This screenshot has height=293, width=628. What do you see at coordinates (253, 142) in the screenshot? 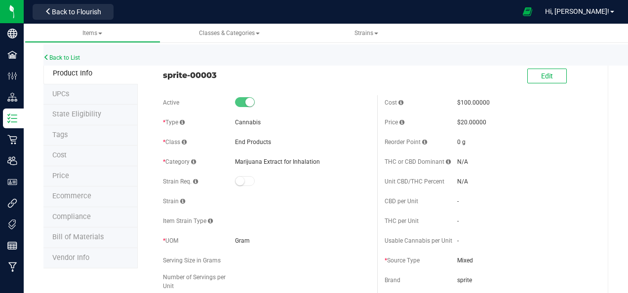
I see `span: End Products` at bounding box center [253, 142].